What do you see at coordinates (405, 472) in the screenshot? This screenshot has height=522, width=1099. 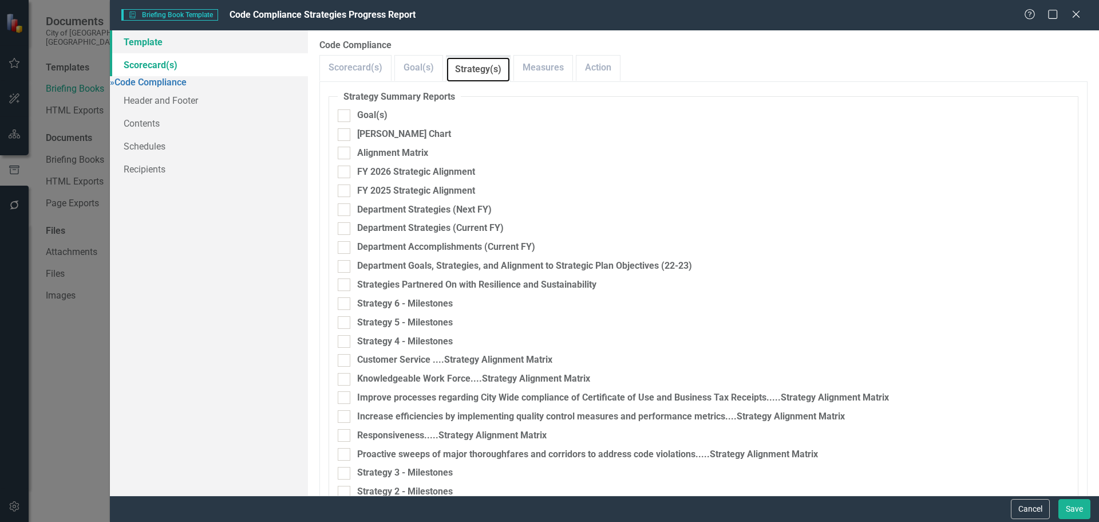 I see `div: Strategy 3 - Milestones` at bounding box center [405, 472].